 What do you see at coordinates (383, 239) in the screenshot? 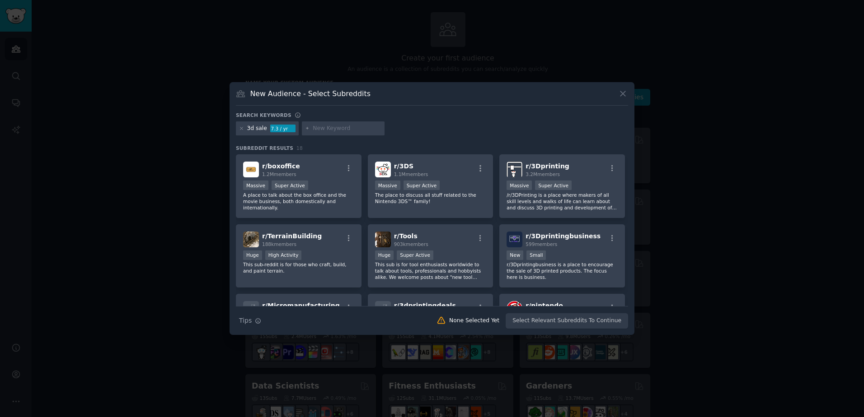
I see `img: Tools` at bounding box center [383, 239].